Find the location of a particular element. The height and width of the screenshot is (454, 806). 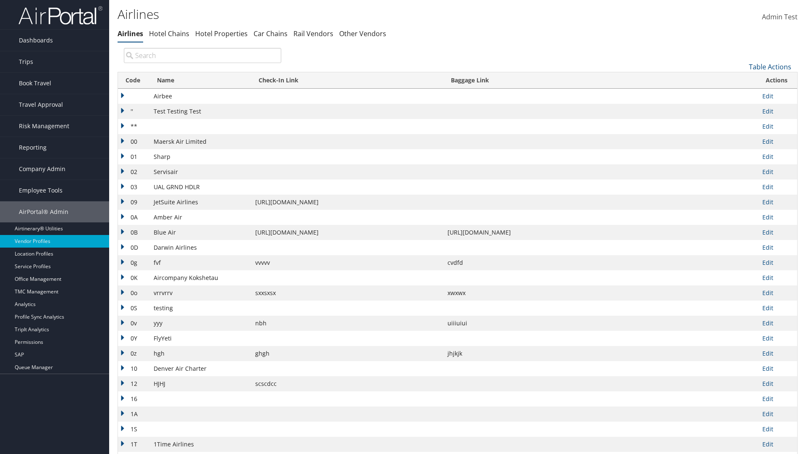

td: Maersk Air Limited is located at coordinates (200, 142).